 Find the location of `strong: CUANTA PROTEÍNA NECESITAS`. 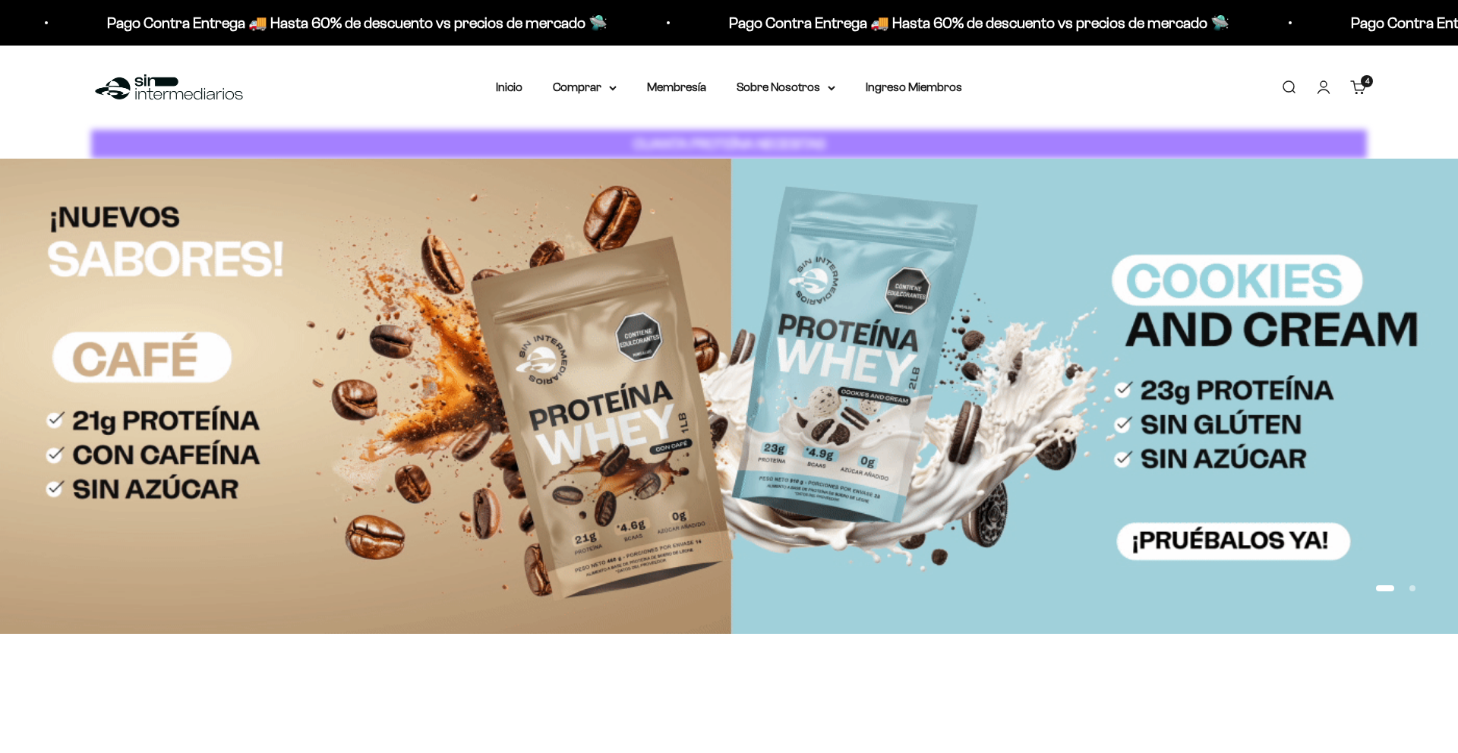

strong: CUANTA PROTEÍNA NECESITAS is located at coordinates (729, 144).